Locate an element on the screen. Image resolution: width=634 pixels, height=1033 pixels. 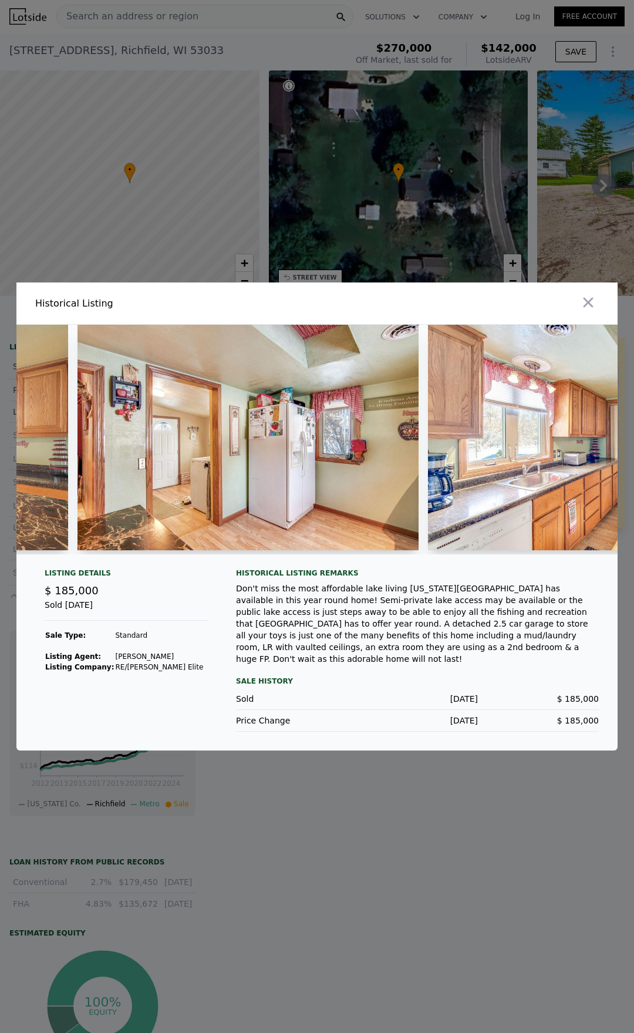
div: Price Change is located at coordinates (297, 721).